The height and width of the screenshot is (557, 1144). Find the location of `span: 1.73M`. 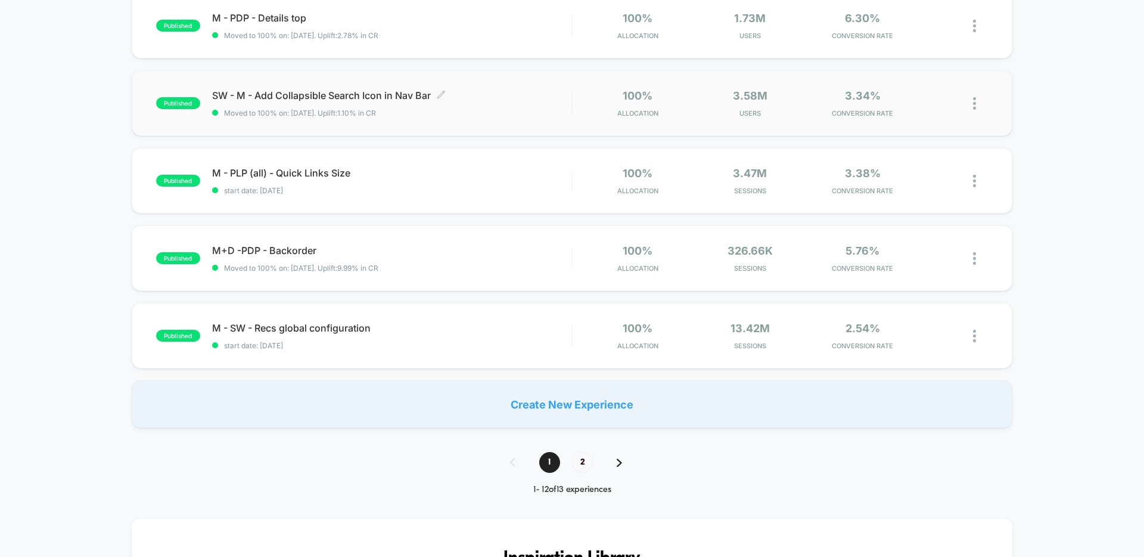

span: 1.73M is located at coordinates (750, 18).